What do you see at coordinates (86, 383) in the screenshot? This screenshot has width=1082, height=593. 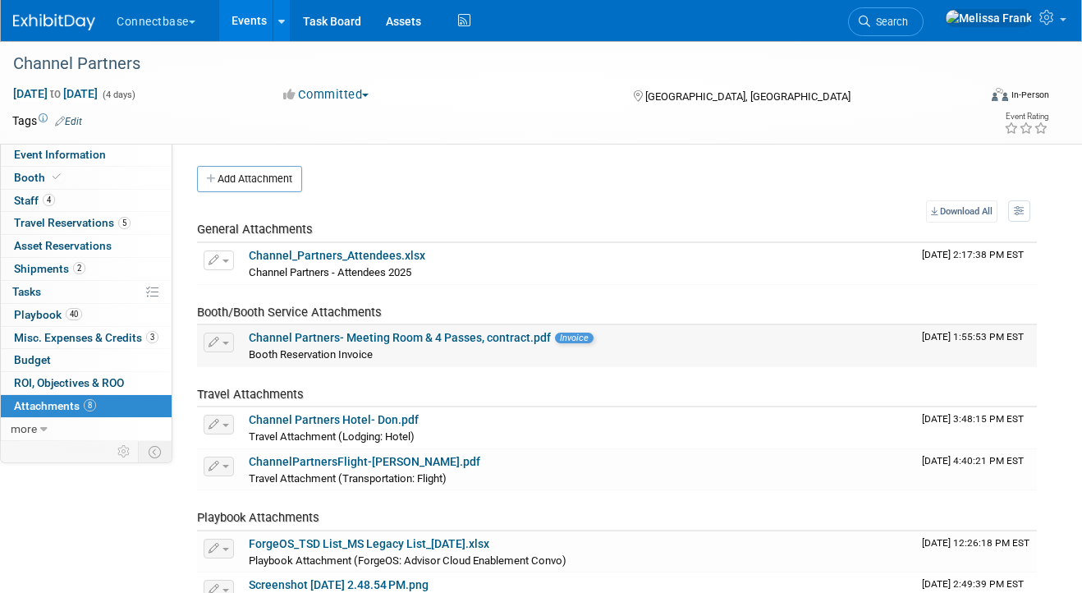 I see `a: ROI, Objectives & ROO` at bounding box center [86, 383].